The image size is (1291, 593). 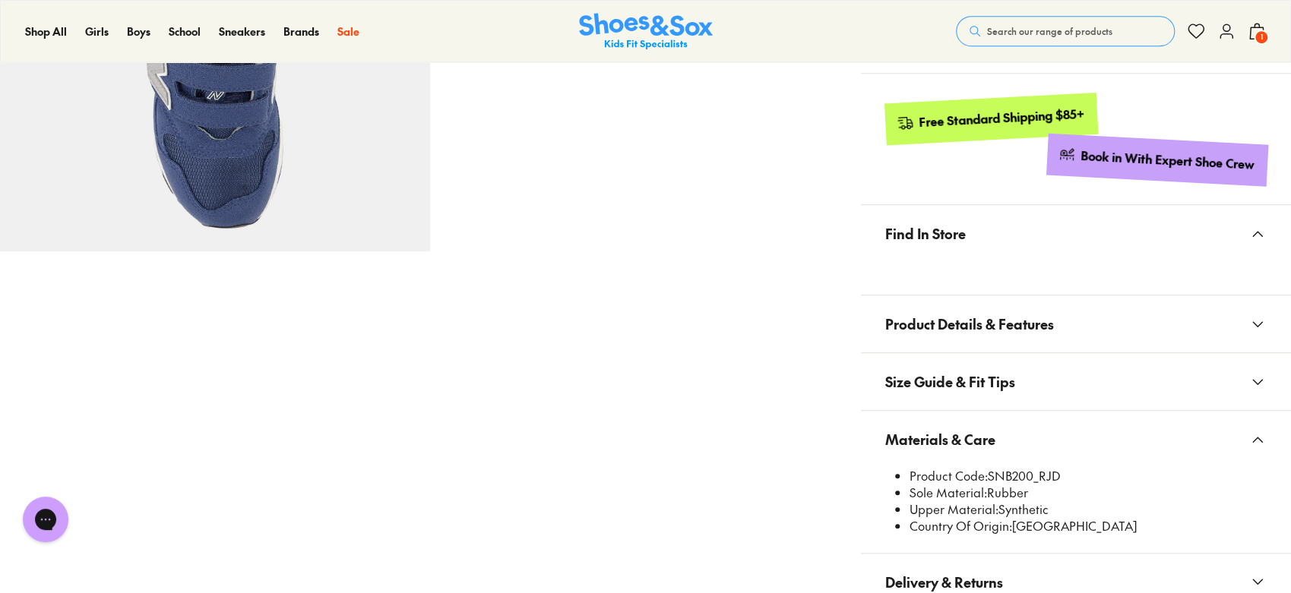 I want to click on span: Upper Material:, so click(x=953, y=509).